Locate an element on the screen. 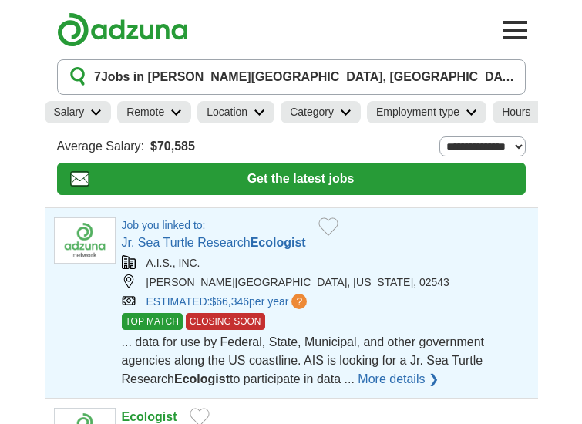 The image size is (582, 424). div: Average Salary: is located at coordinates (291, 146).